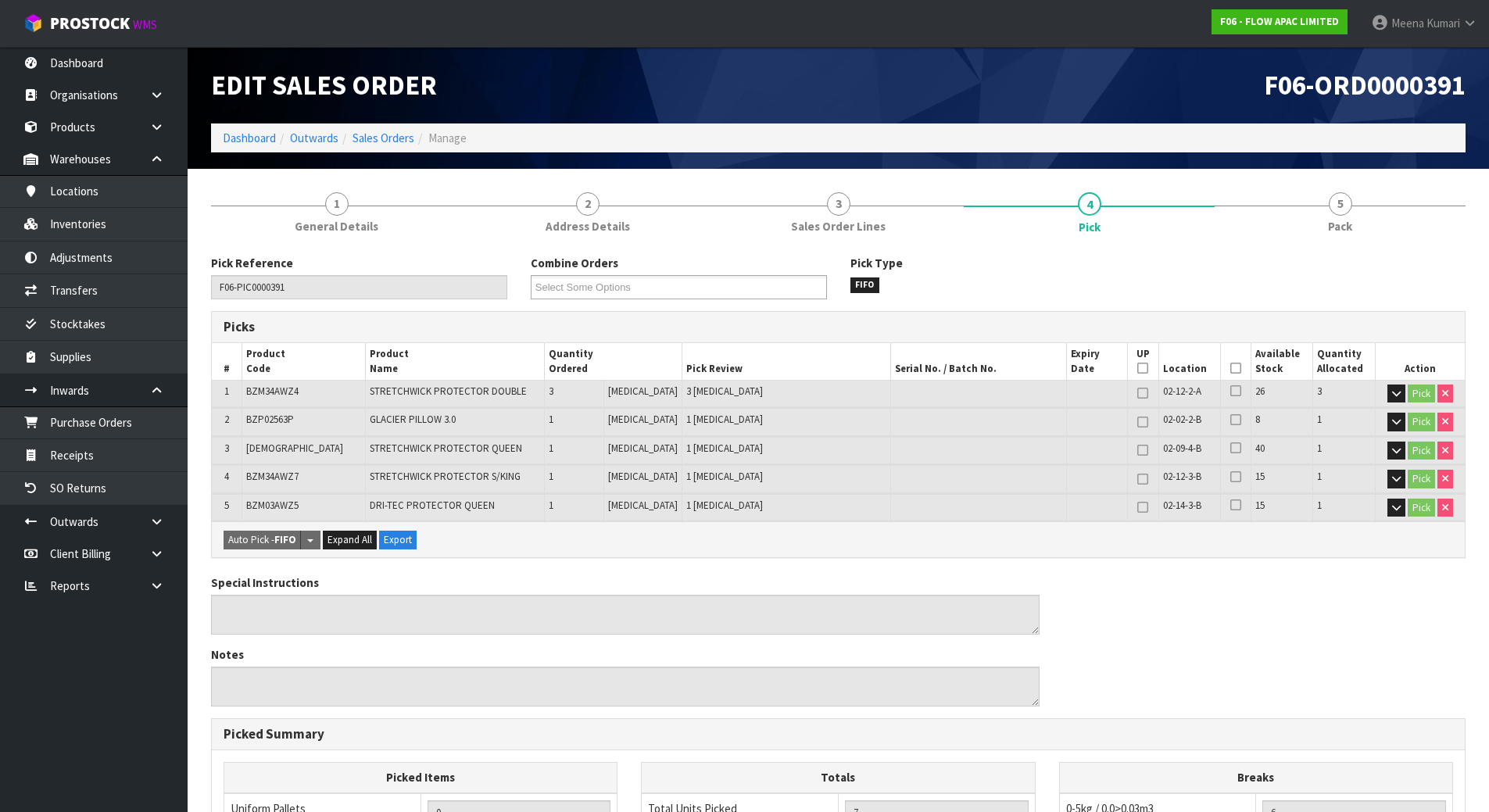 This screenshot has height=812, width=1489. Describe the element at coordinates (33, 23) in the screenshot. I see `img: cube-alt.png` at that location.